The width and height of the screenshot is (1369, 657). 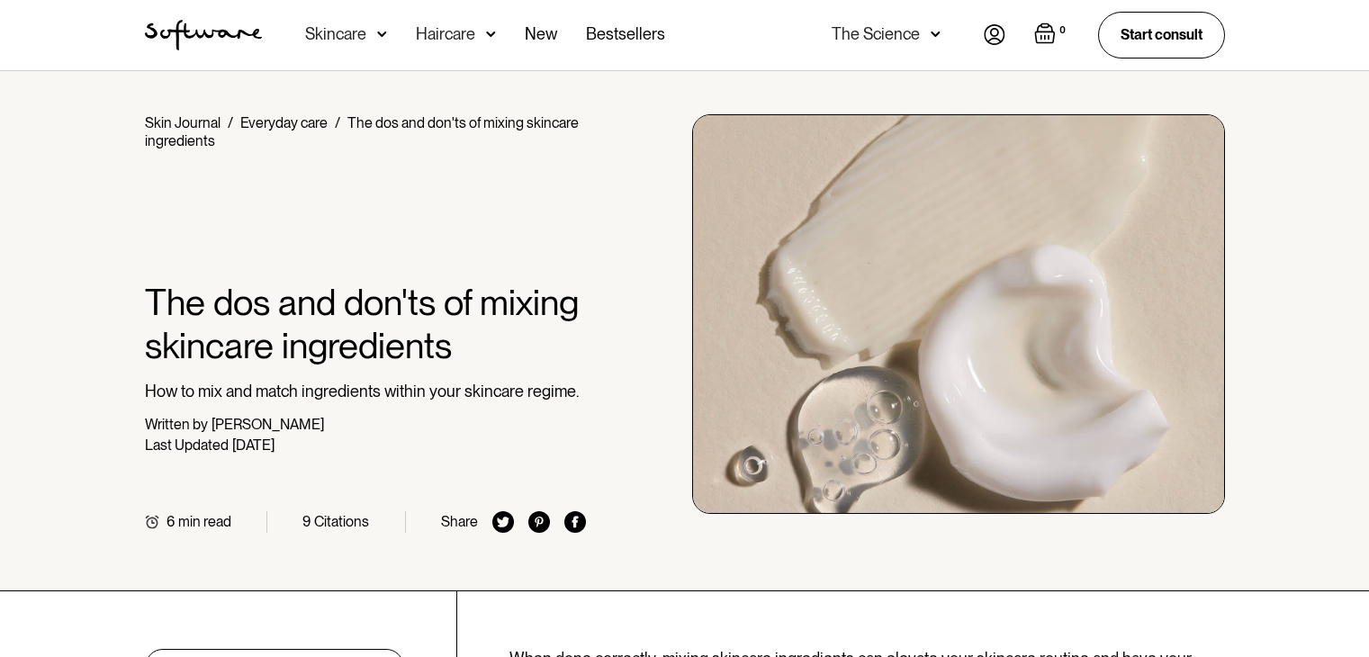 I want to click on img: twitter icon, so click(x=503, y=522).